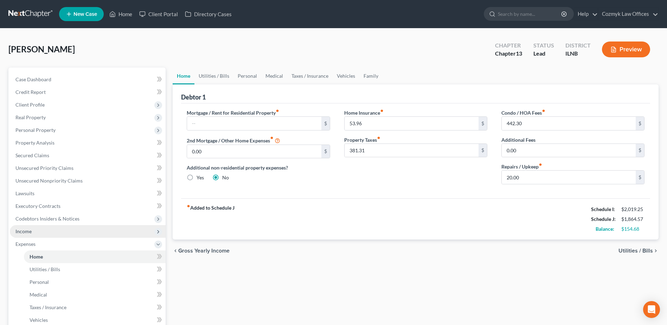  What do you see at coordinates (31, 92) in the screenshot?
I see `span: Credit Report` at bounding box center [31, 92].